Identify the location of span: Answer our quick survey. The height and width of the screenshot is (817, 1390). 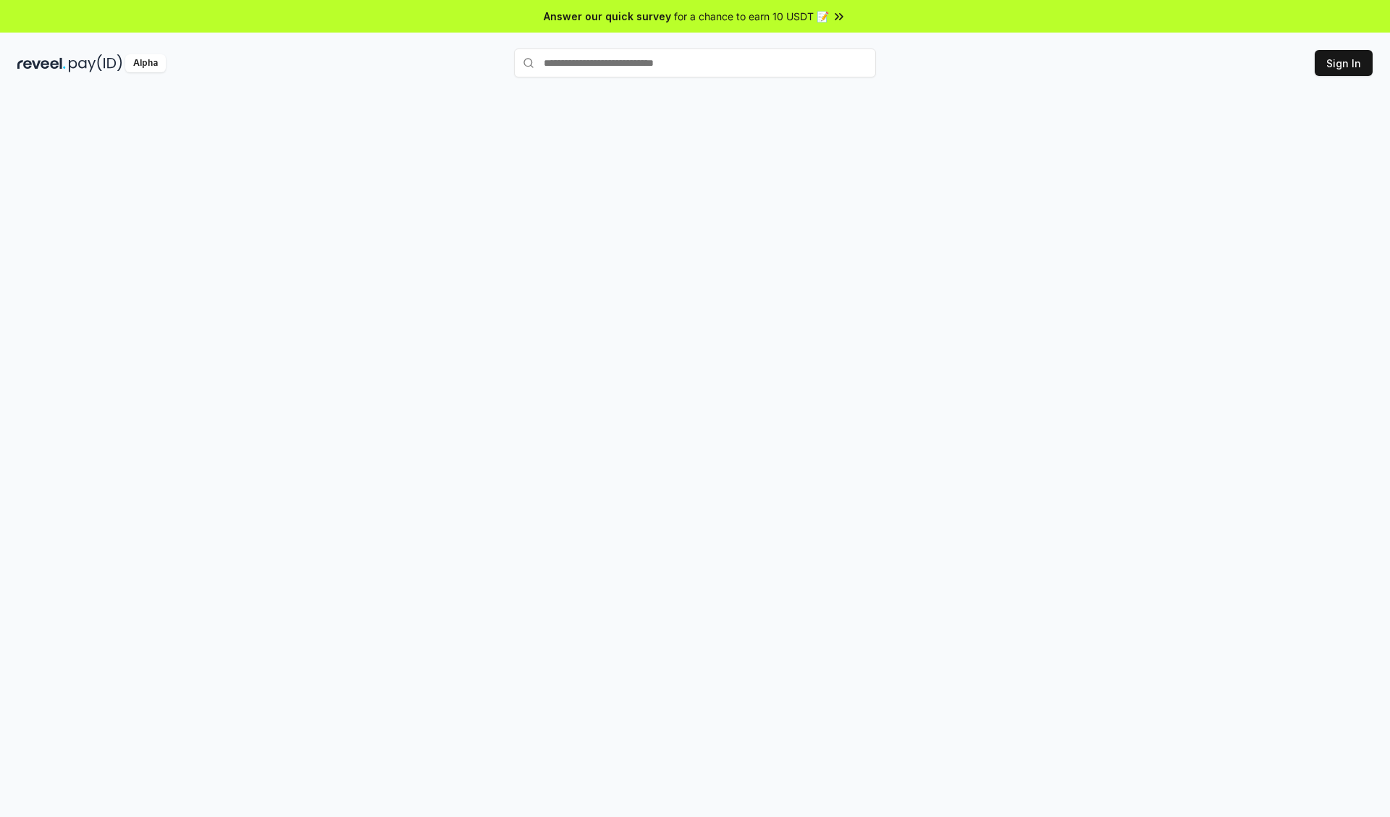
(607, 16).